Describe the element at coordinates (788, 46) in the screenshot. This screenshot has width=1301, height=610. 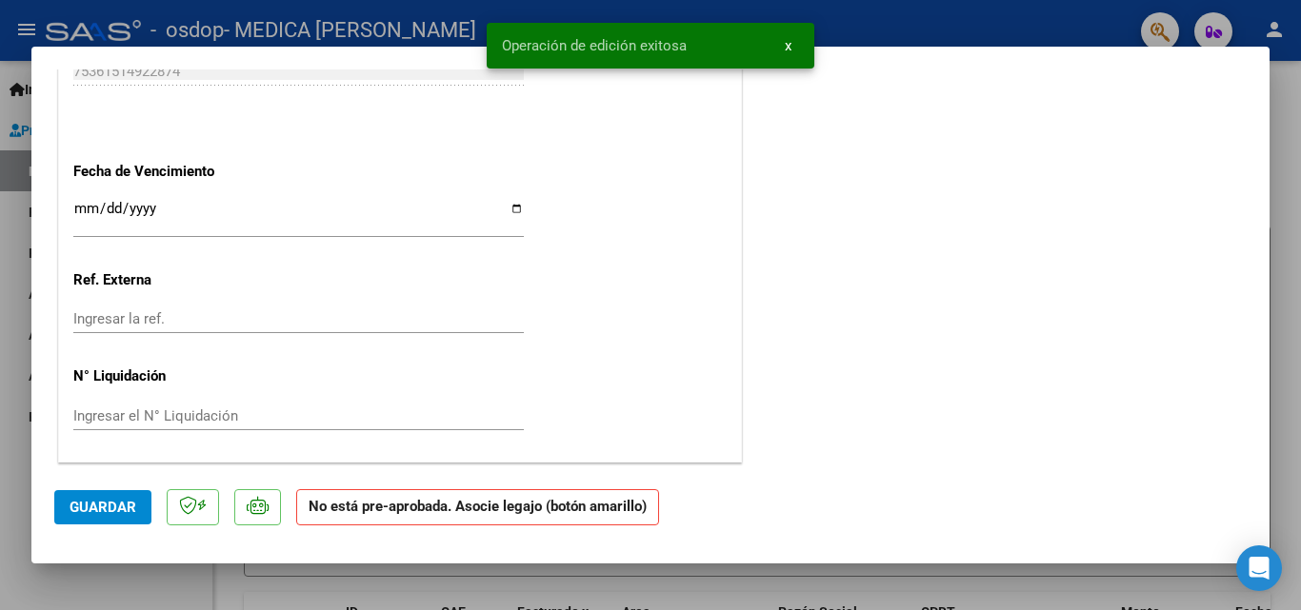
I see `button: x` at that location.